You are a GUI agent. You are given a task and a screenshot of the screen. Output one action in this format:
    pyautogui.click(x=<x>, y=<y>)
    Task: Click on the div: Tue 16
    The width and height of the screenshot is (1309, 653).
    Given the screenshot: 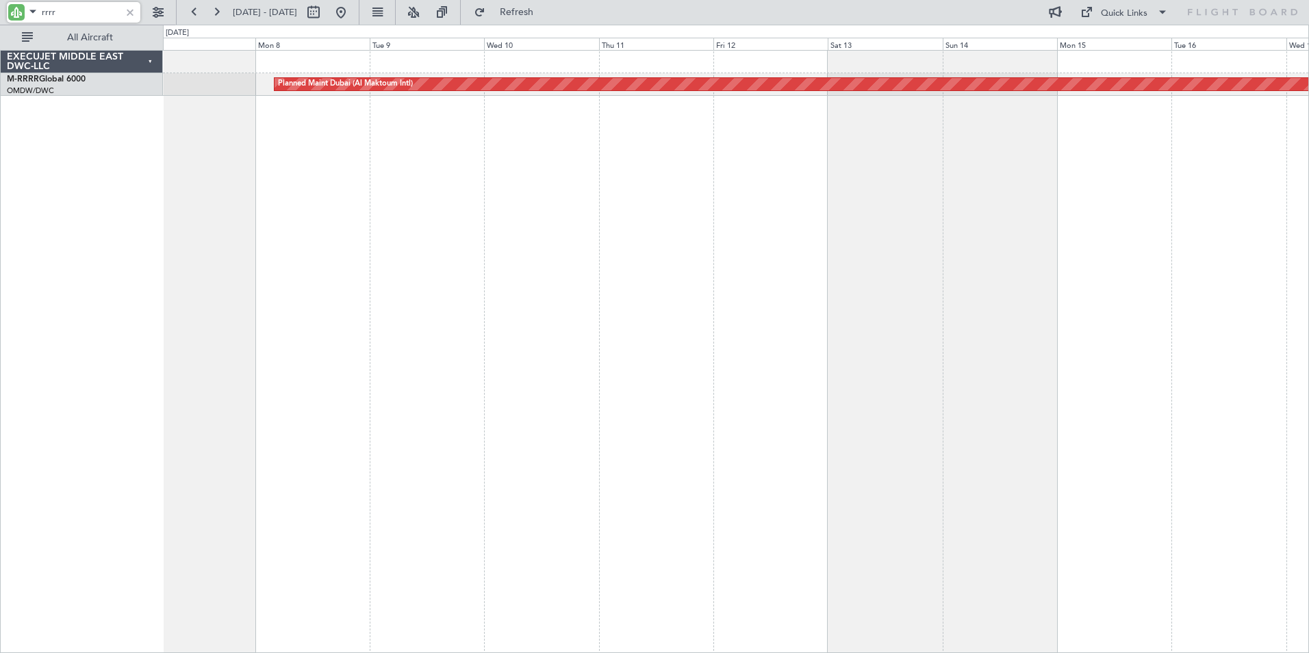 What is the action you would take?
    pyautogui.click(x=1228, y=44)
    